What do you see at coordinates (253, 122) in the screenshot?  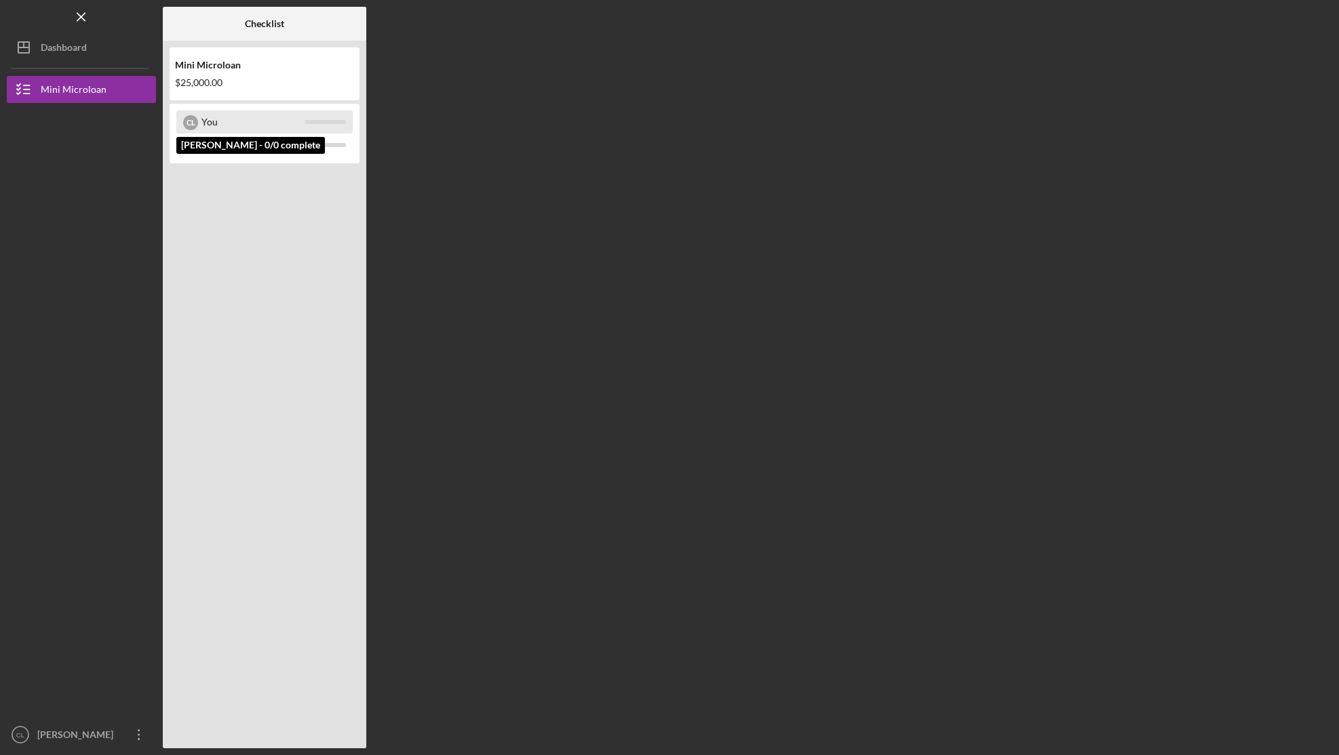 I see `div: You` at bounding box center [253, 122].